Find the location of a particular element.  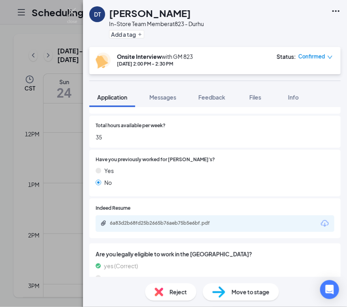

span: Total hours available per week? is located at coordinates (130, 126).